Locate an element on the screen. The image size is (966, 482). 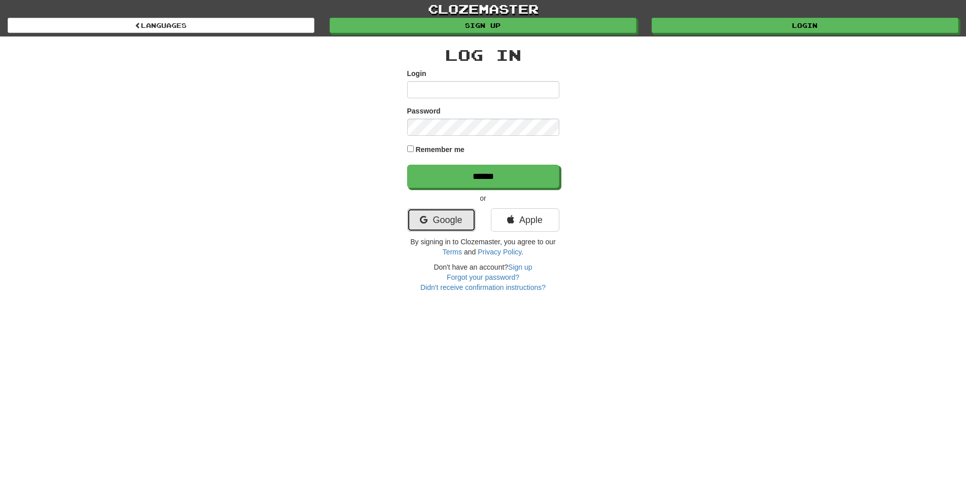
p: or is located at coordinates (483, 198).